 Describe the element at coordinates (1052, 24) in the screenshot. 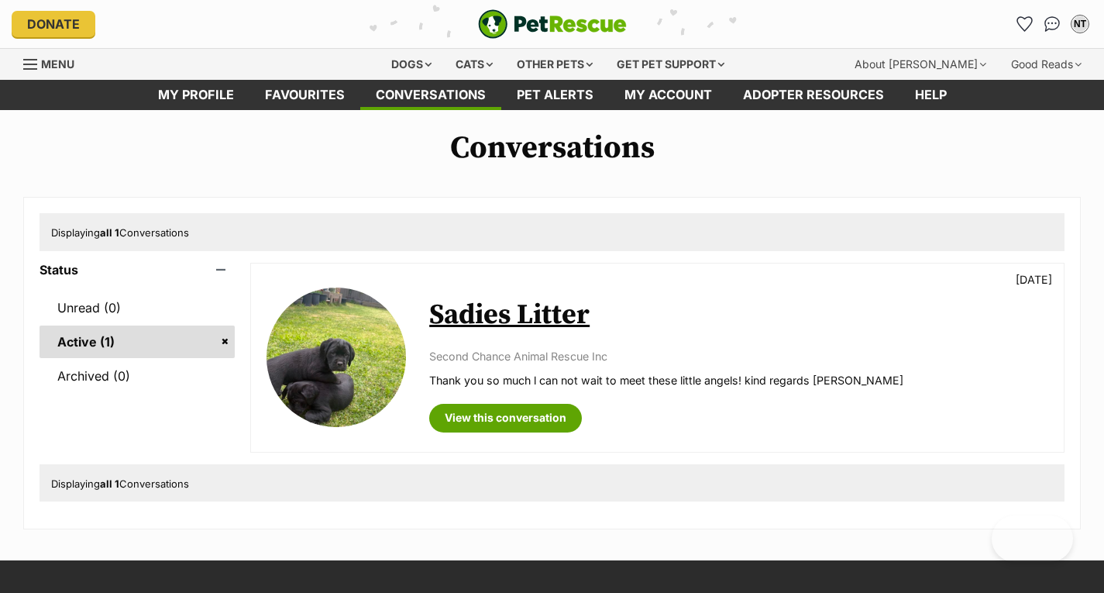

I see `ul: Account quick links` at that location.